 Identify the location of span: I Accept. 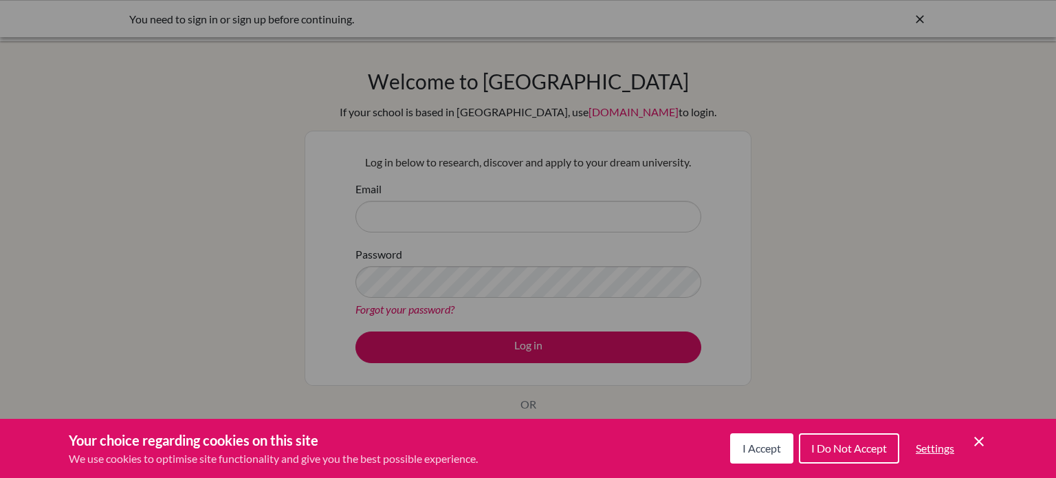
(762, 448).